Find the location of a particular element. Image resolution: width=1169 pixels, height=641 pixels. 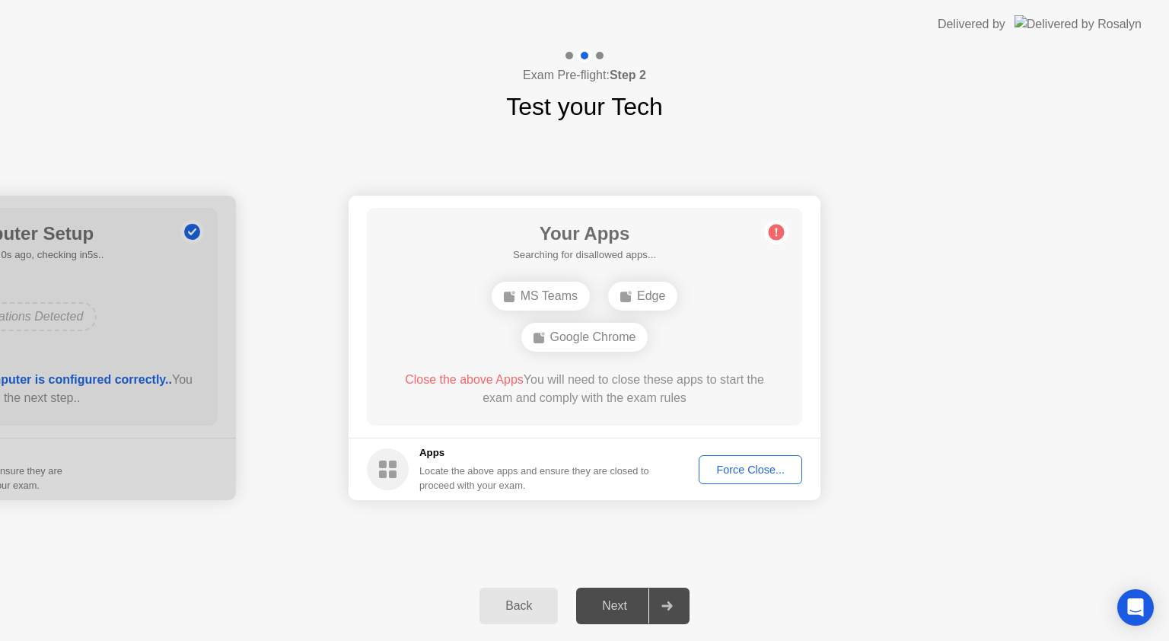

h1: Test your Tech is located at coordinates (585, 107).